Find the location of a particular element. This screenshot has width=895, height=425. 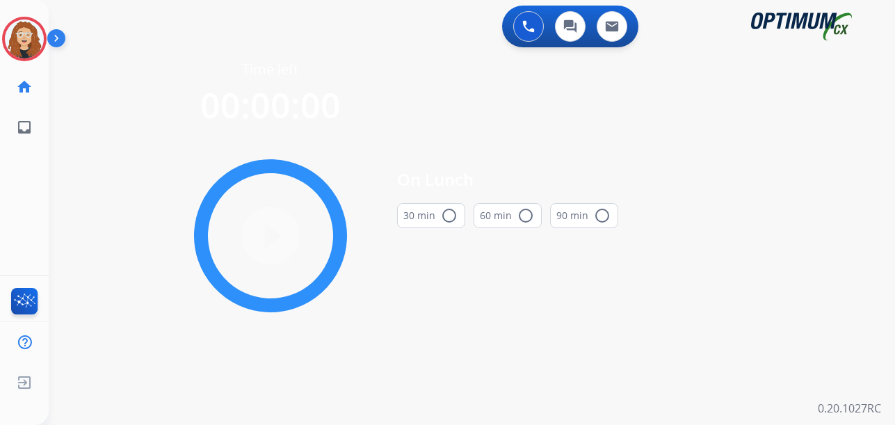

img: avatar is located at coordinates (24, 39).